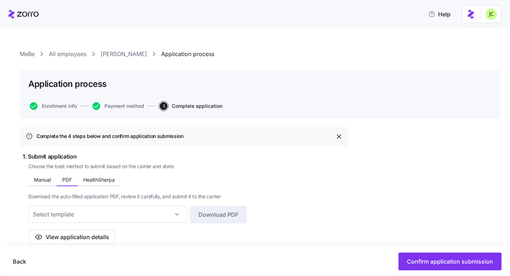 This screenshot has height=276, width=510. I want to click on span: Download the auto-filled application PDF, review it carefully, and submit it to the carrier, so click(125, 196).